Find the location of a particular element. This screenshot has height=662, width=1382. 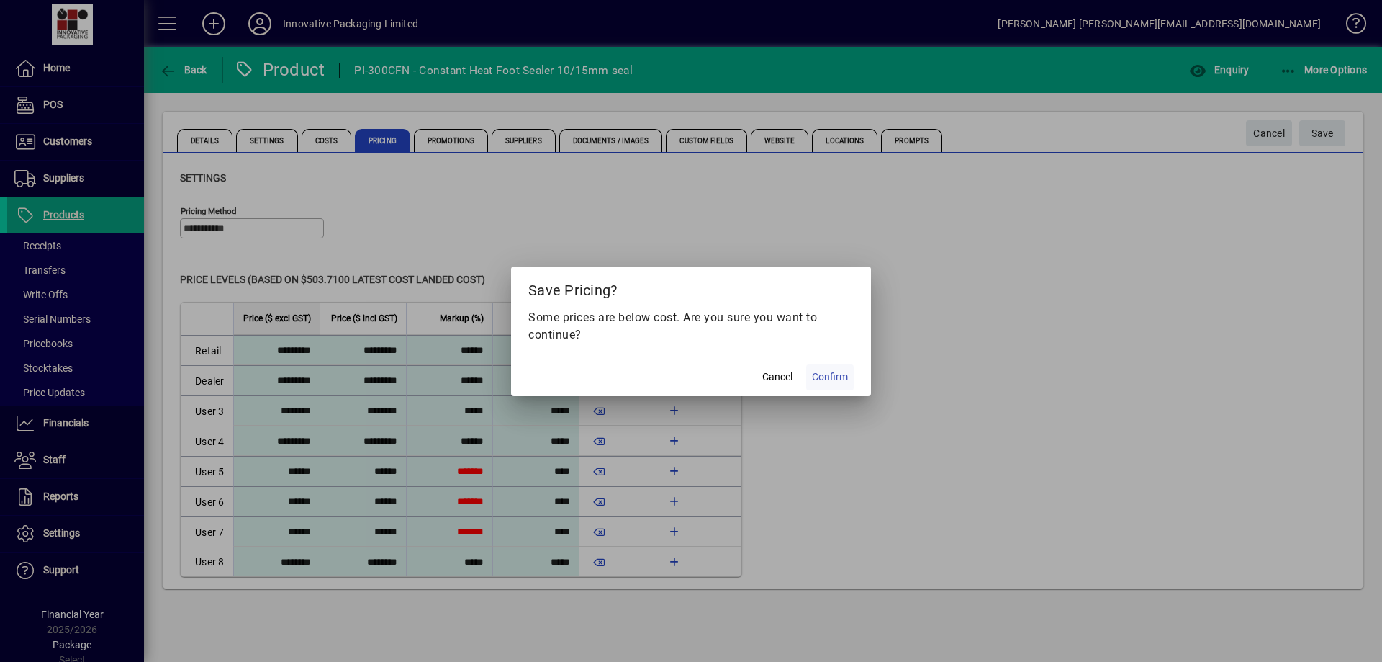

h2: Save Pricing? is located at coordinates (691, 287).